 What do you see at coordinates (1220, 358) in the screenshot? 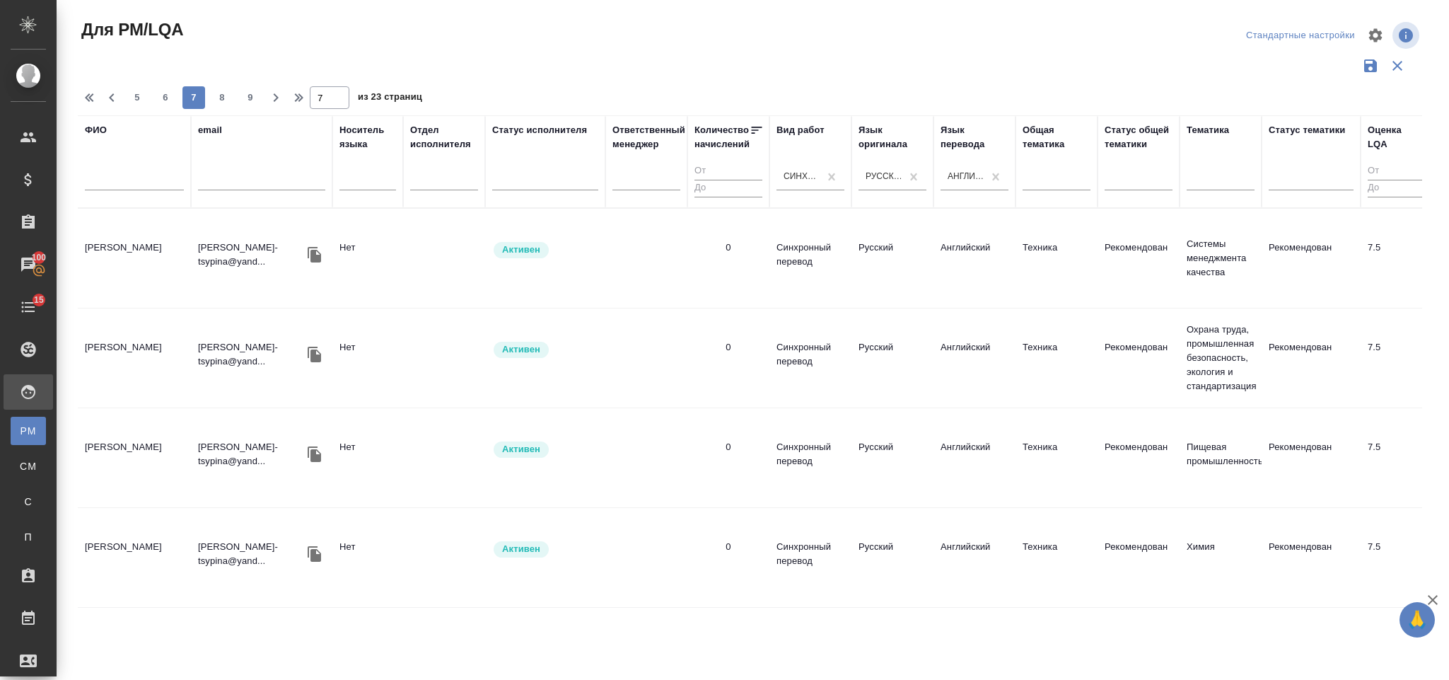
I see `td: Охрана труда, промышленная безопасность, экология и стандартизация` at bounding box center [1220, 358].